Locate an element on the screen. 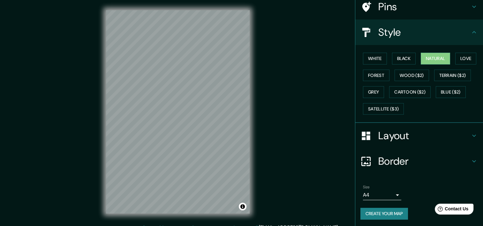 This screenshot has height=226, width=483. button: White is located at coordinates (374, 58).